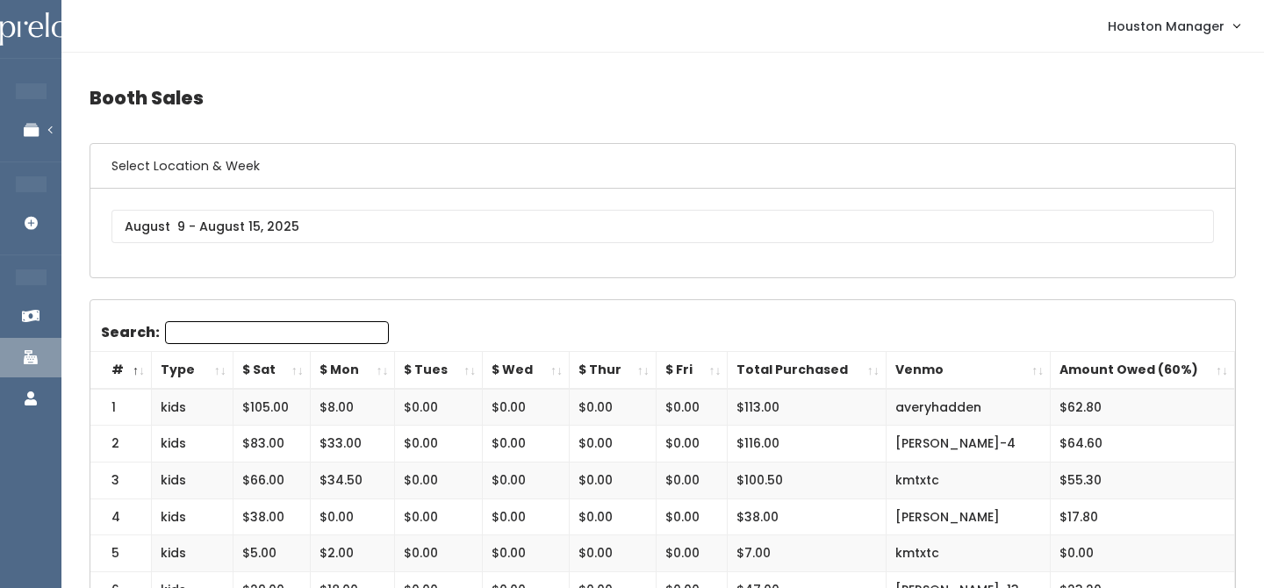 The height and width of the screenshot is (588, 1264). Describe the element at coordinates (806, 370) in the screenshot. I see `th: Total Purchased: activate to sort column ascending` at that location.